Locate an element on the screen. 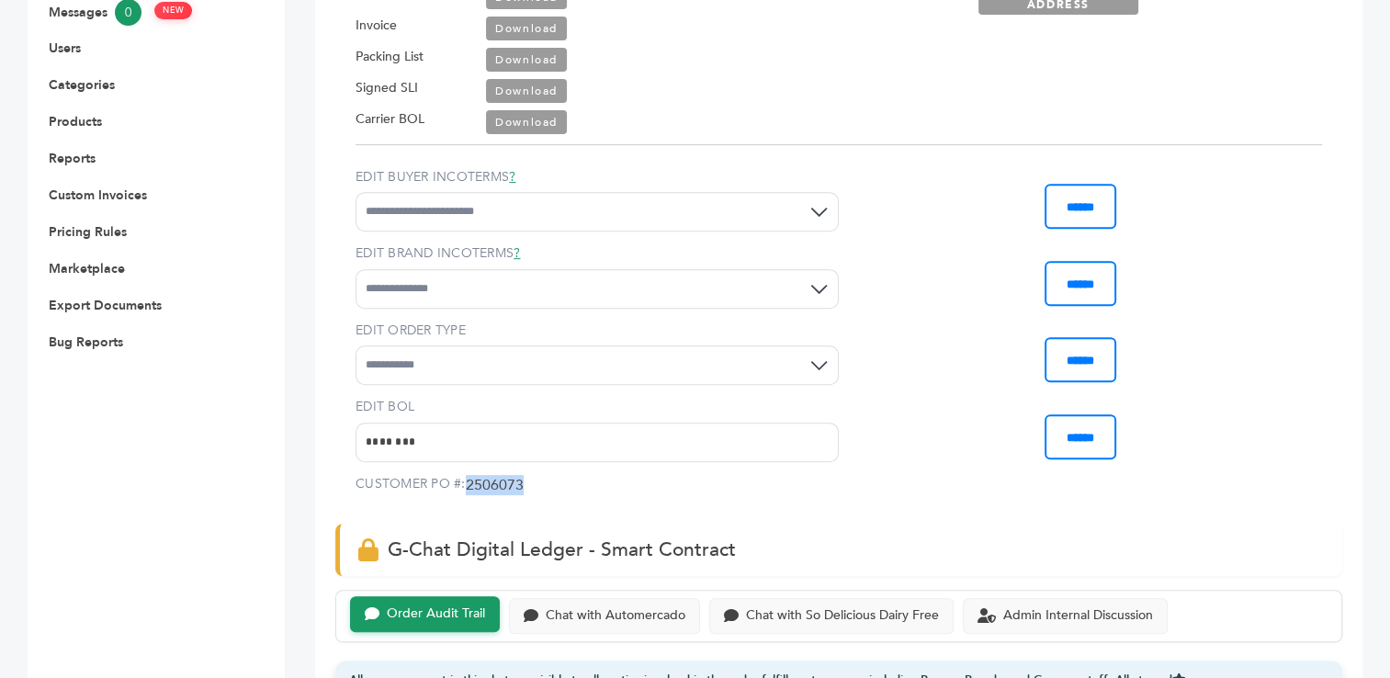 The image size is (1390, 678). a: Pricing Rules is located at coordinates (87, 232).